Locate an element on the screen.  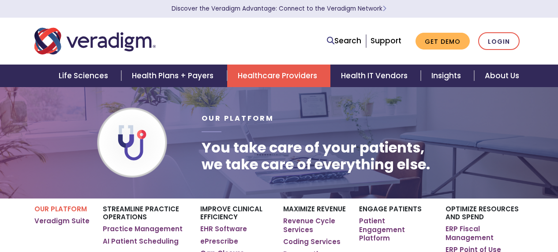
a: Veradigm logo is located at coordinates (95, 41).